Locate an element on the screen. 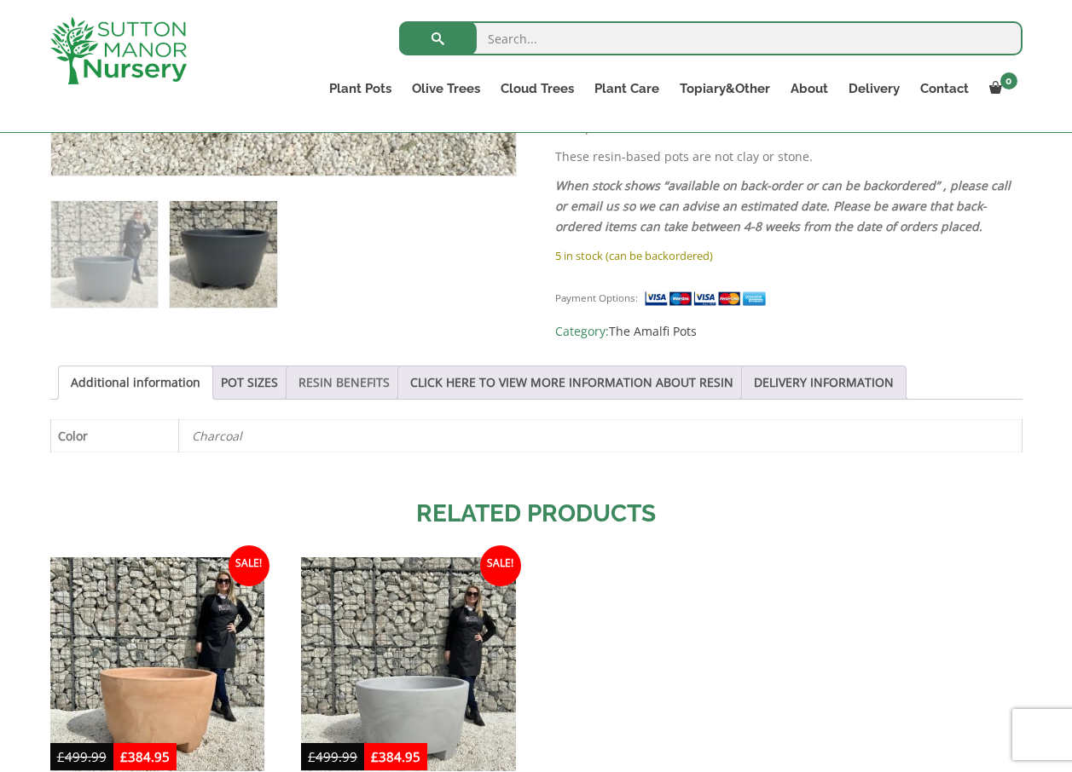 This screenshot has height=772, width=1072. a: Cloud Trees is located at coordinates (537, 89).